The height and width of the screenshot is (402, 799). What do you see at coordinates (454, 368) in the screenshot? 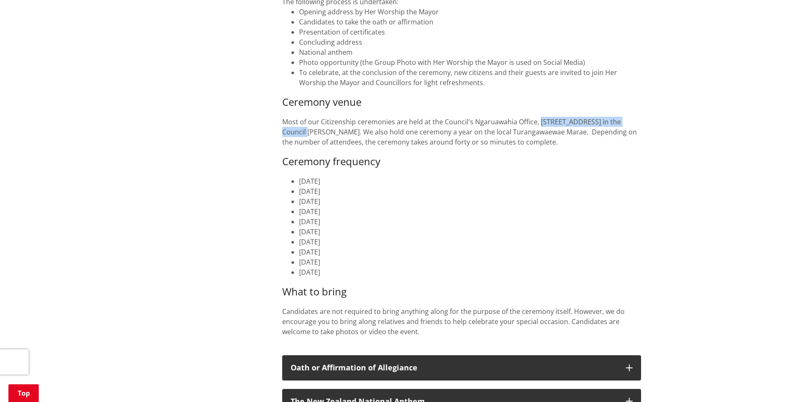
I see `h3: Oath or Affirmation of Allegiance` at bounding box center [454, 368].